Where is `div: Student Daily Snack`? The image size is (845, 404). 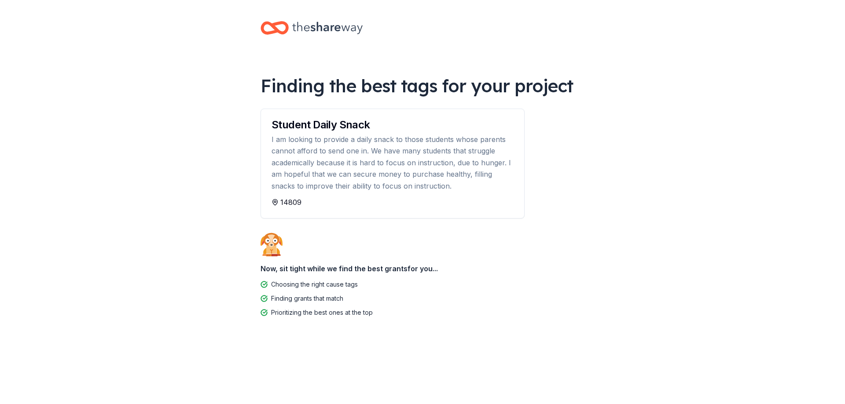
div: Student Daily Snack is located at coordinates (393, 125).